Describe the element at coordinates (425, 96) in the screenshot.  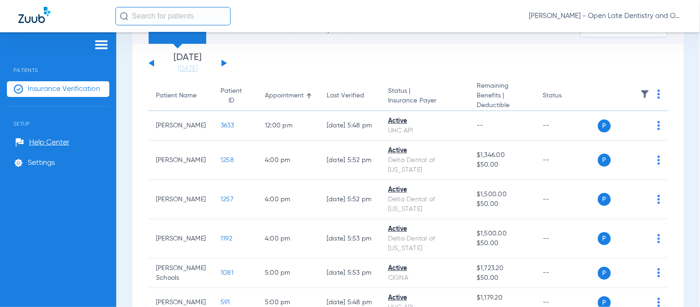
I see `th: Status |` at that location.